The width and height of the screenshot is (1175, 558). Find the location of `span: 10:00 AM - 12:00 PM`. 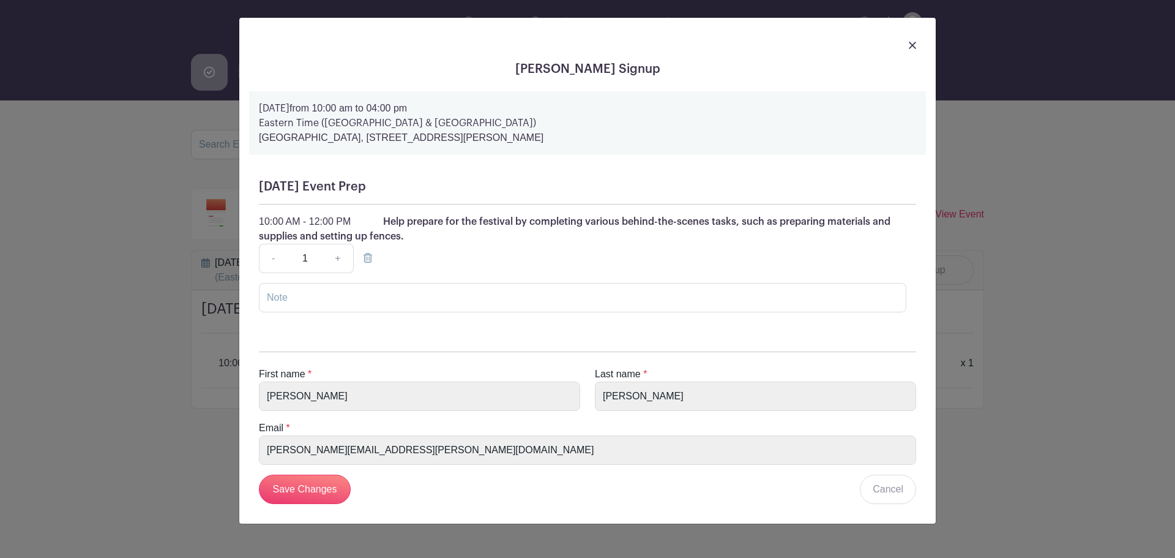

span: 10:00 AM - 12:00 PM is located at coordinates (305, 221).